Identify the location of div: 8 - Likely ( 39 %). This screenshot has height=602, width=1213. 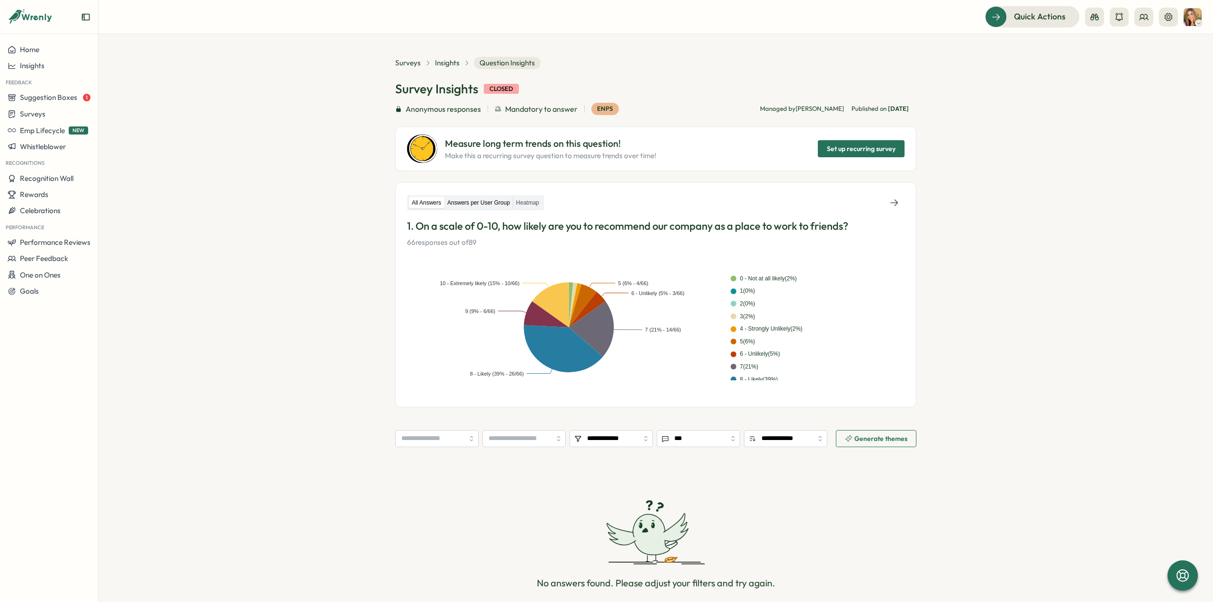
(759, 380).